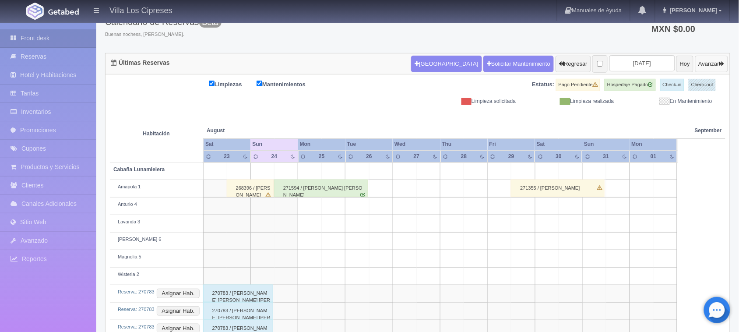 The image size is (739, 332). Describe the element at coordinates (369, 156) in the screenshot. I see `div: 26` at that location.